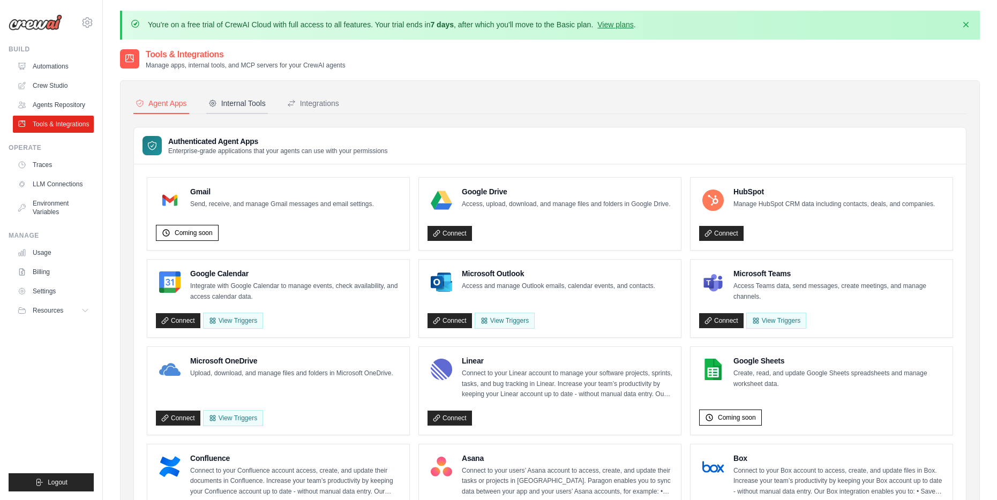 Image resolution: width=997 pixels, height=500 pixels. What do you see at coordinates (53, 208) in the screenshot?
I see `a: Environment Variables` at bounding box center [53, 208].